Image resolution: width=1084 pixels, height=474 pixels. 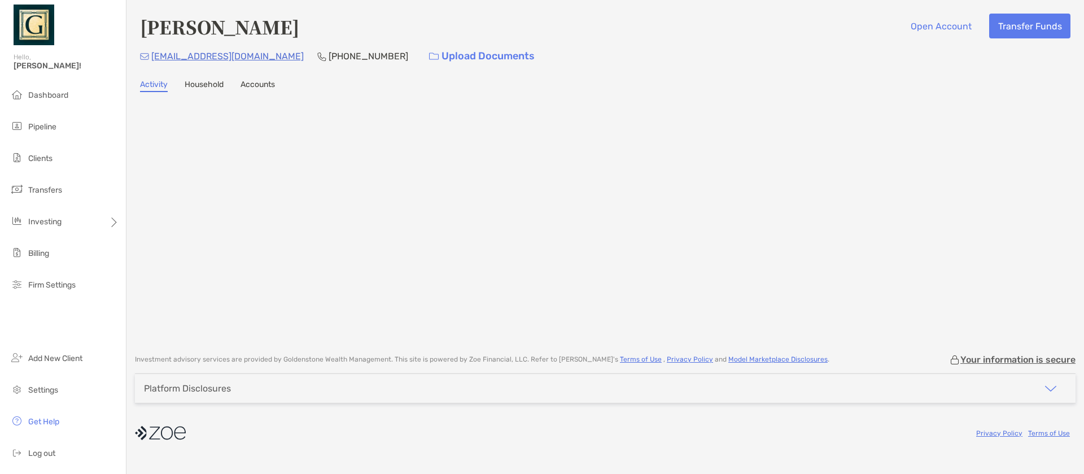 I want to click on a: Model Marketplace Disclosures, so click(x=778, y=359).